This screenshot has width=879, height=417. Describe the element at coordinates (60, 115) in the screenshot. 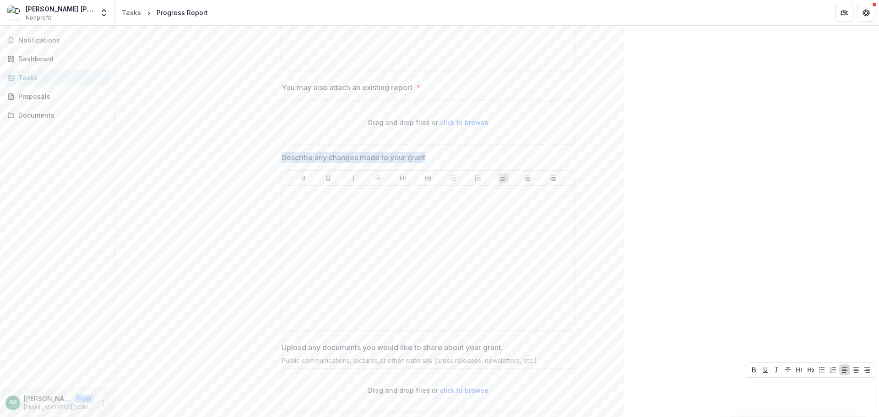

I see `div: Documents` at that location.